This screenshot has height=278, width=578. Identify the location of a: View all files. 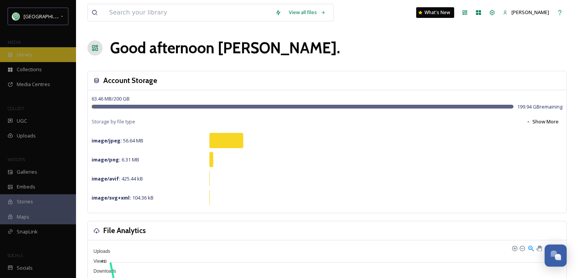
(307, 12).